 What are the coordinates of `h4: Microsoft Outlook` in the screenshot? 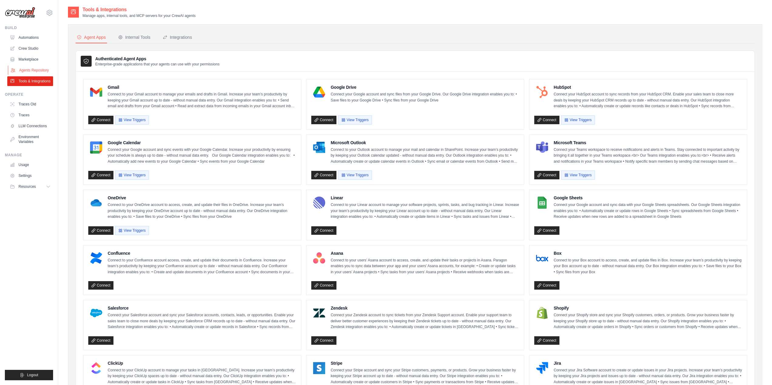 It's located at (425, 143).